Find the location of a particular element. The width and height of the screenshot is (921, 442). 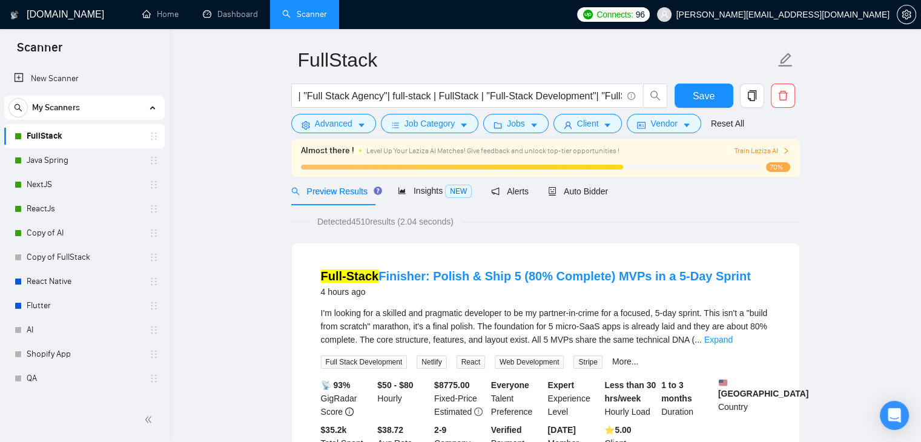

div: I'm looking for a skilled and pragmatic developer to be my partner-in-crime for a focused, 5-day ... is located at coordinates (545, 326).